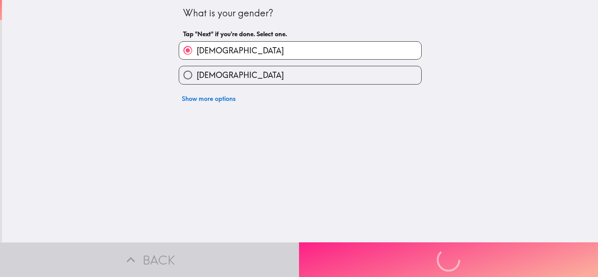 The width and height of the screenshot is (598, 277). What do you see at coordinates (209, 99) in the screenshot?
I see `button: Show more options` at bounding box center [209, 99].